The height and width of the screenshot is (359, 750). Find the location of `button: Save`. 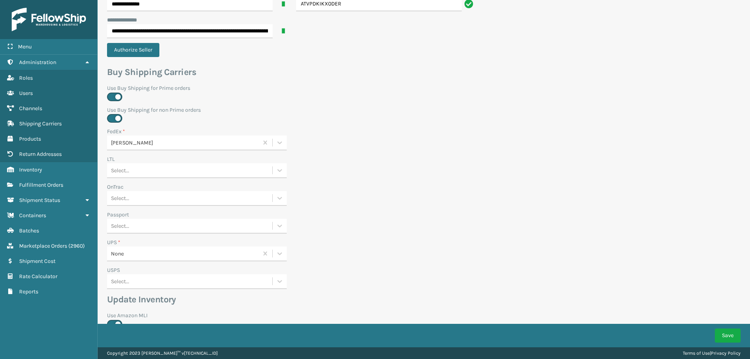

button: Save is located at coordinates (728, 336).